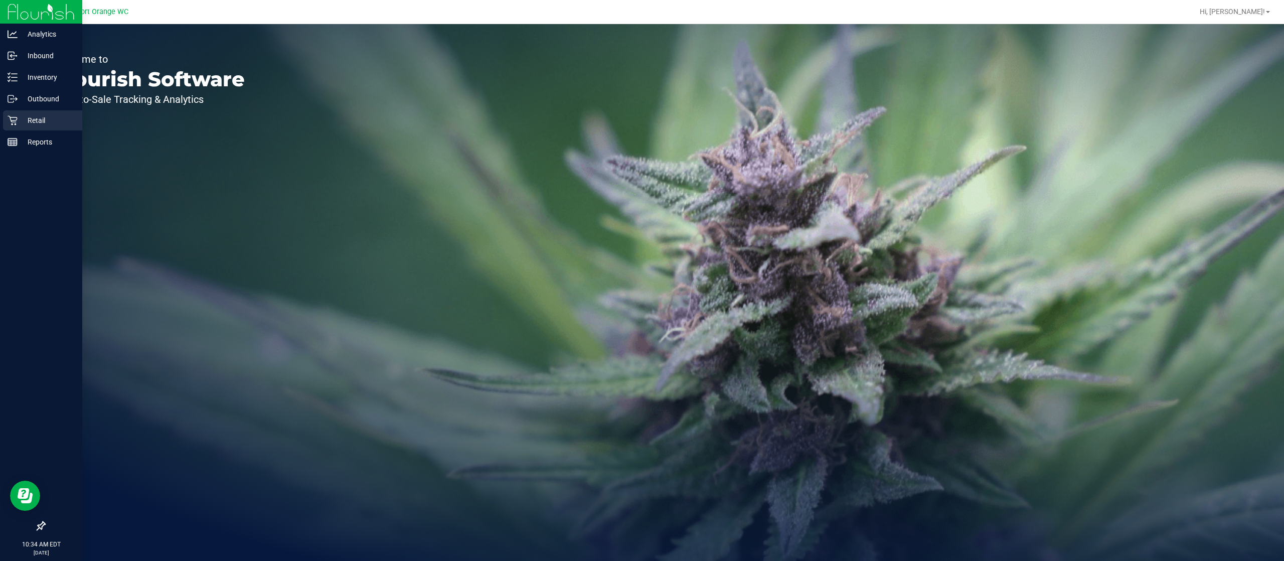 The image size is (1284, 561). What do you see at coordinates (150, 99) in the screenshot?
I see `p: Seed-to-Sale Tracking & Analytics` at bounding box center [150, 99].